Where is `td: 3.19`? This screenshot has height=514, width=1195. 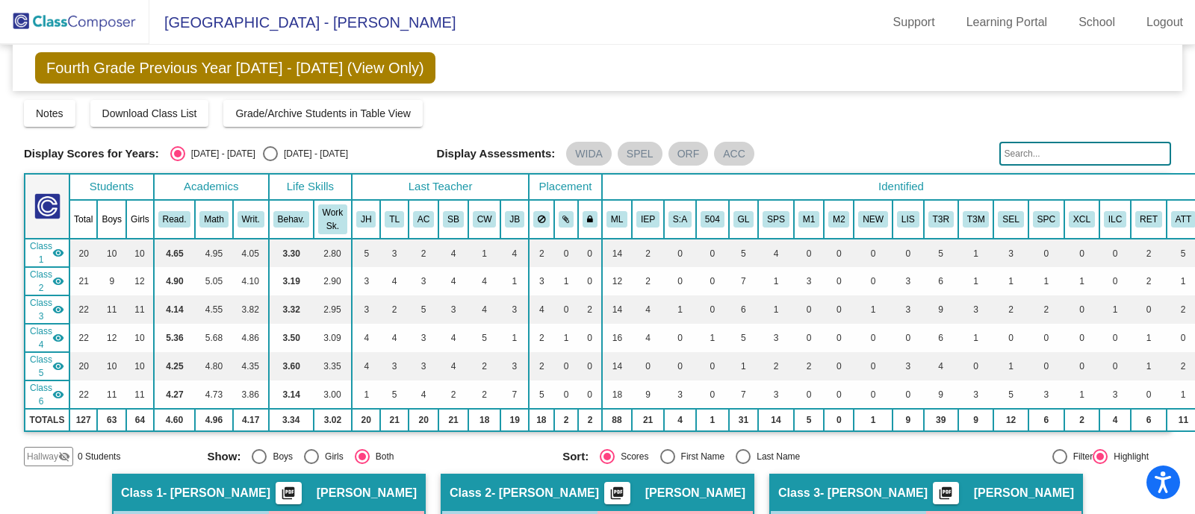
td: 3.19 is located at coordinates (291, 282).